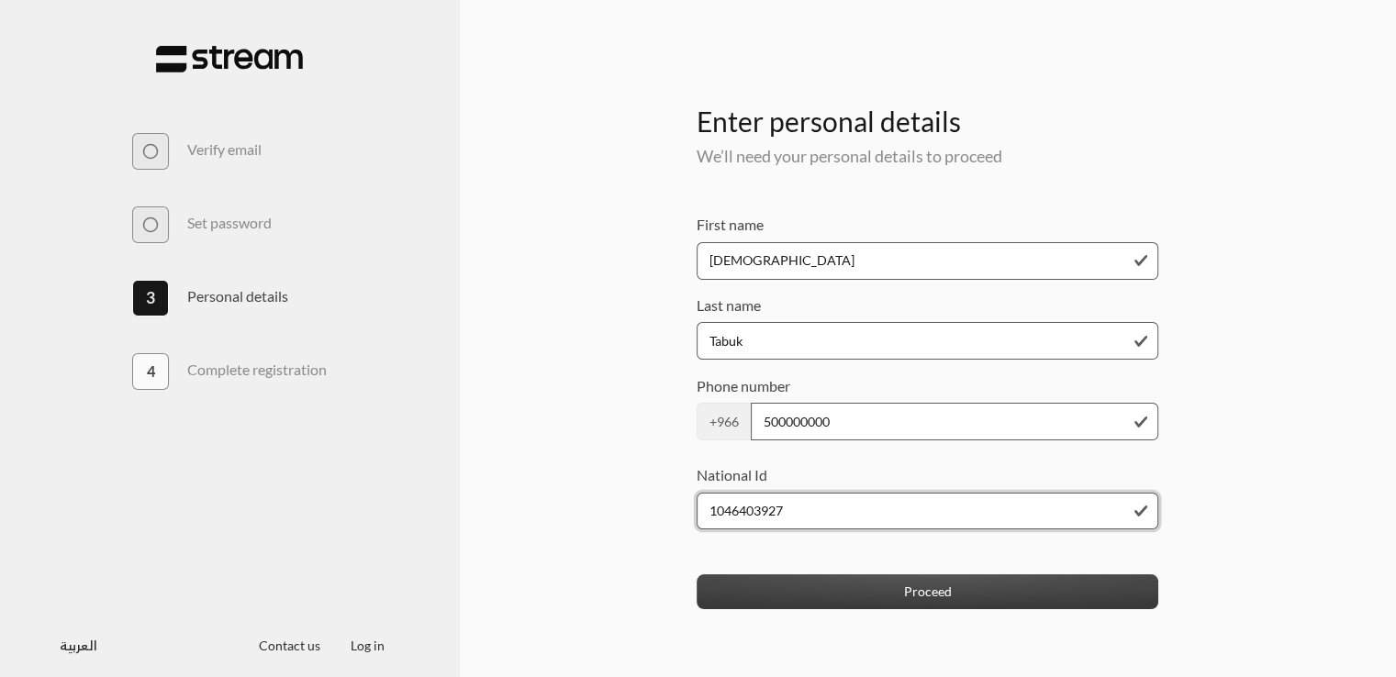  I want to click on h3: Personal details, so click(238, 295).